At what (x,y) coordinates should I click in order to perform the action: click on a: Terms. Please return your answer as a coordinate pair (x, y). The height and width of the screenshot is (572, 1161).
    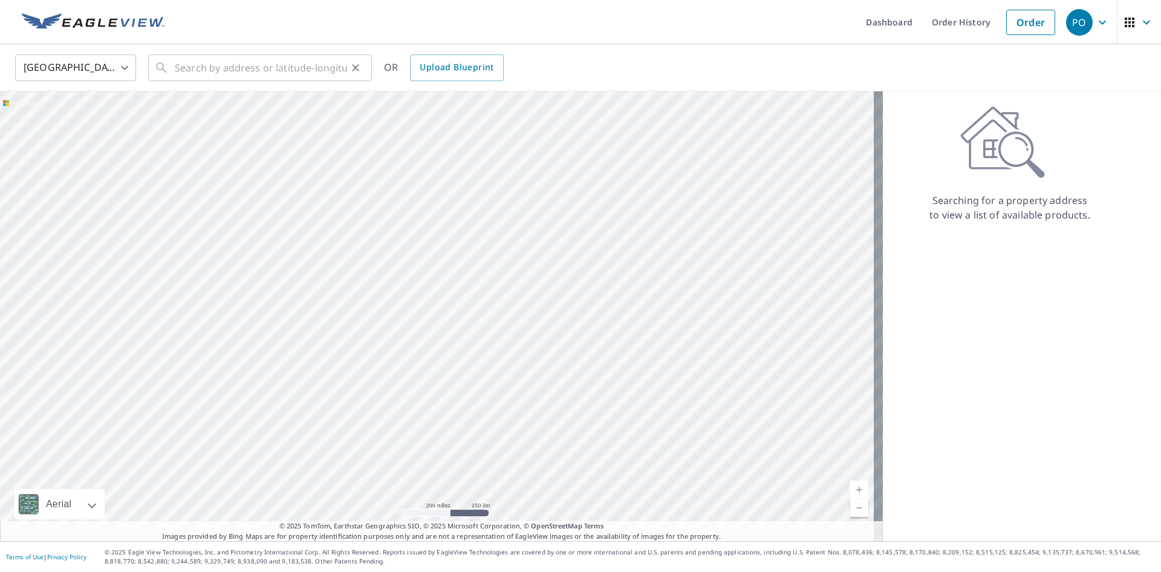
    Looking at the image, I should click on (594, 525).